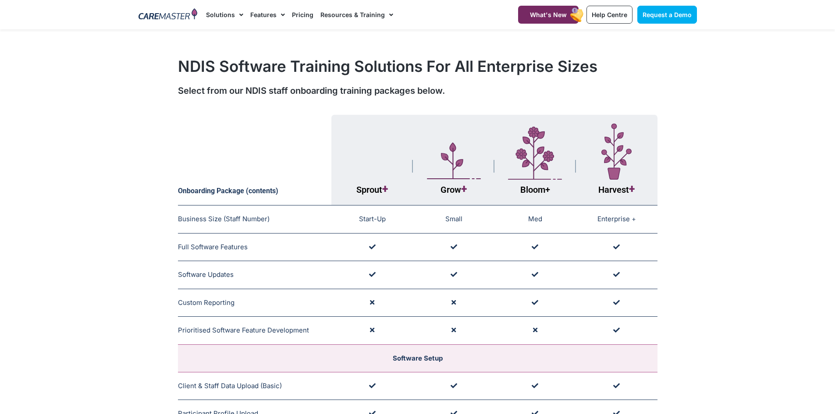 Image resolution: width=835 pixels, height=414 pixels. What do you see at coordinates (454, 161) in the screenshot?
I see `img: Layer_1-5.svg` at bounding box center [454, 161].